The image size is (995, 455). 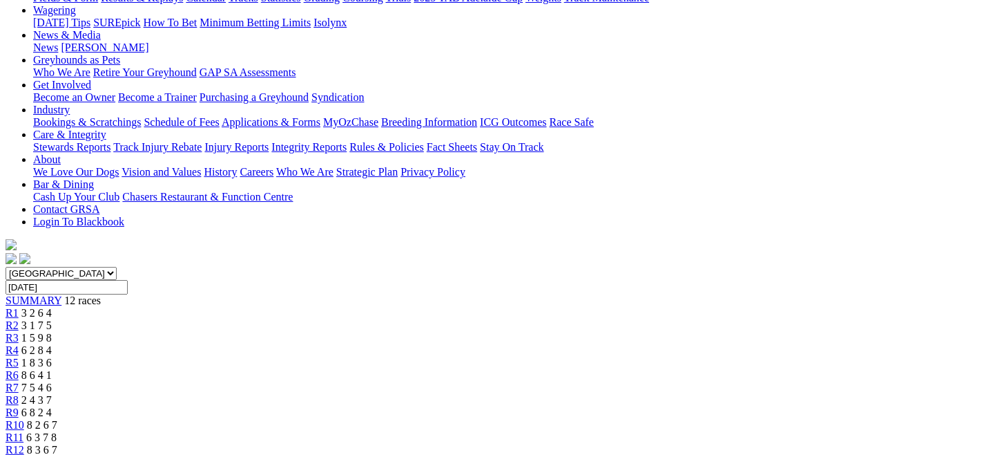 I want to click on span: 3 1 7 5, so click(x=37, y=325).